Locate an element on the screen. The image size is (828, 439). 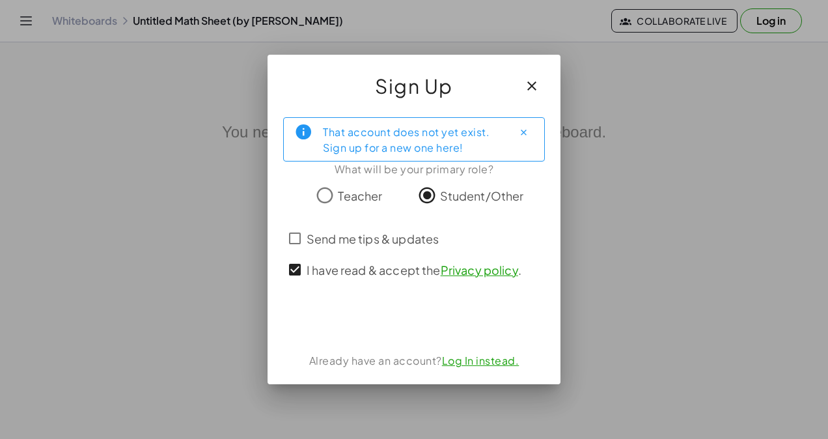
div: That account does not yet exist. Sign up for a new one here! is located at coordinates (413, 139).